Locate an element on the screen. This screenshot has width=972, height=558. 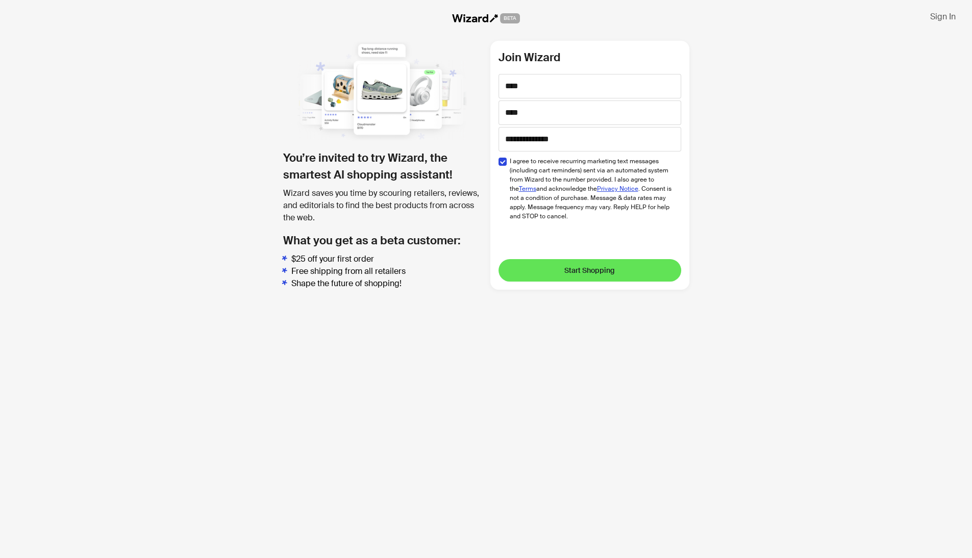
a: Terms is located at coordinates (528, 189).